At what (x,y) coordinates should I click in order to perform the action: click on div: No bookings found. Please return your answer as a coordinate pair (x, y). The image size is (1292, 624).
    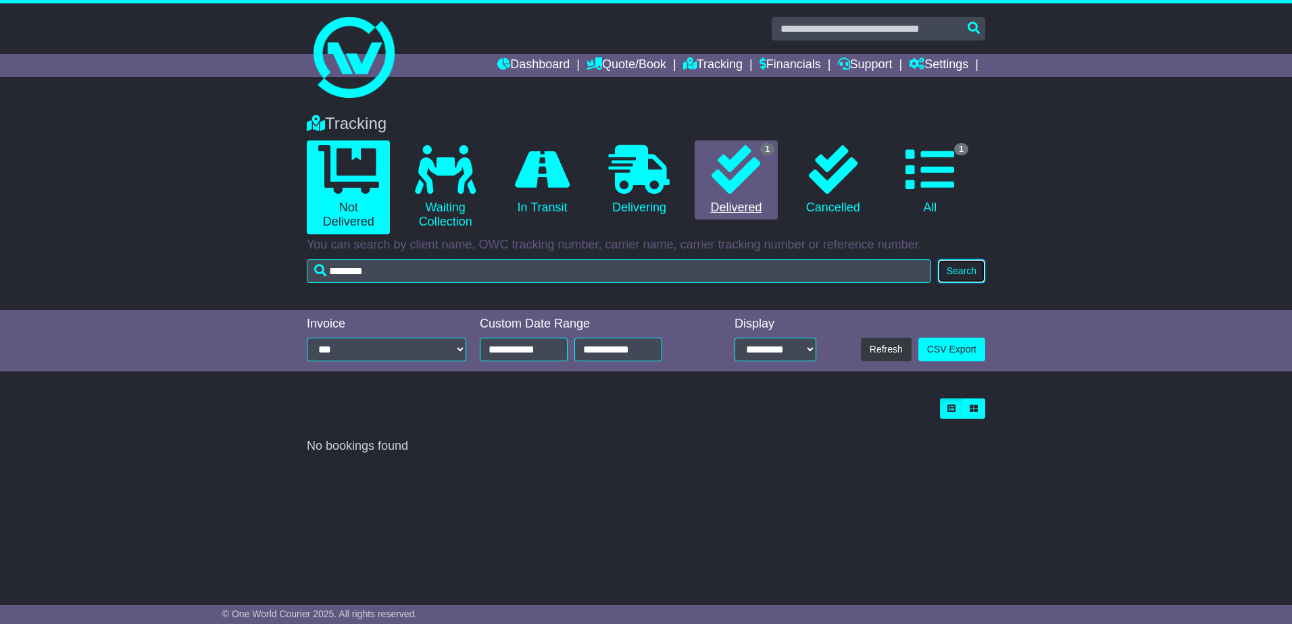
    Looking at the image, I should click on (646, 447).